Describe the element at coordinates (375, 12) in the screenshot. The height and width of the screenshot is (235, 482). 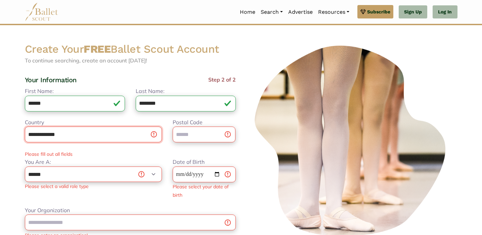
I see `a: Subscribe` at that location.